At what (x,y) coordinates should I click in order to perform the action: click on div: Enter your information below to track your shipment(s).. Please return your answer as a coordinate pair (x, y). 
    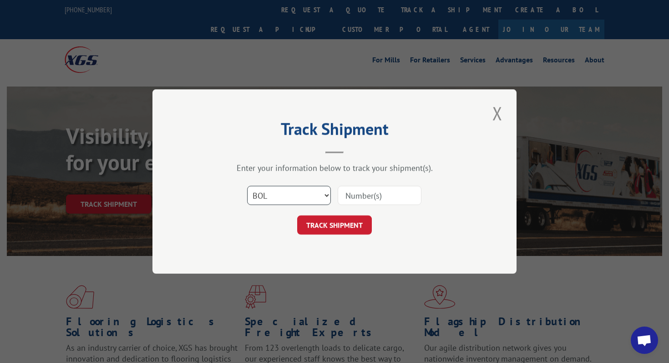
    Looking at the image, I should click on (335, 168).